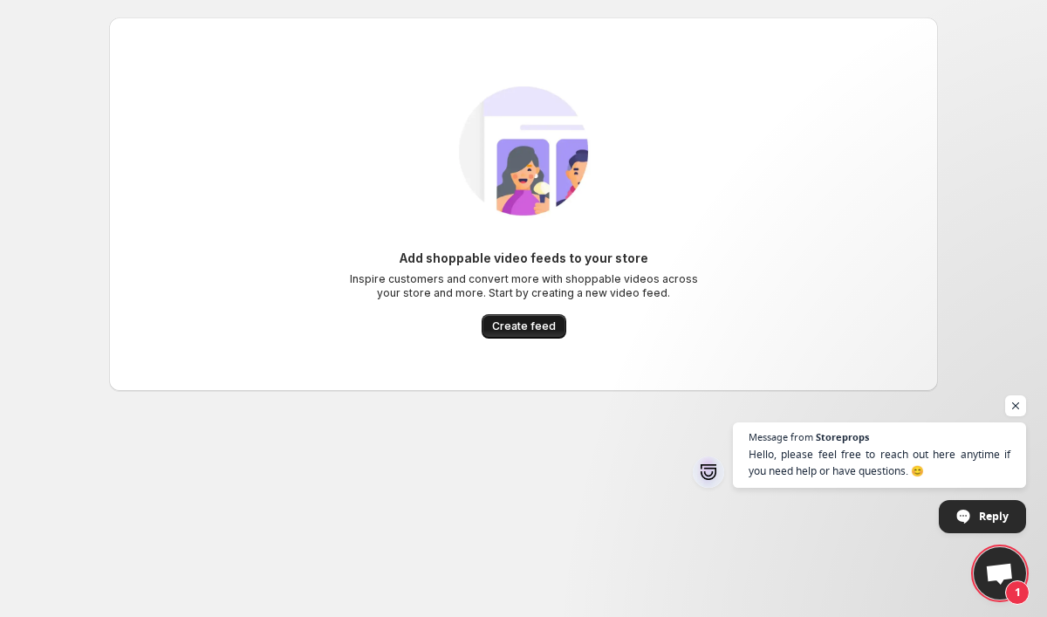 This screenshot has width=1047, height=617. I want to click on span: Reply, so click(994, 516).